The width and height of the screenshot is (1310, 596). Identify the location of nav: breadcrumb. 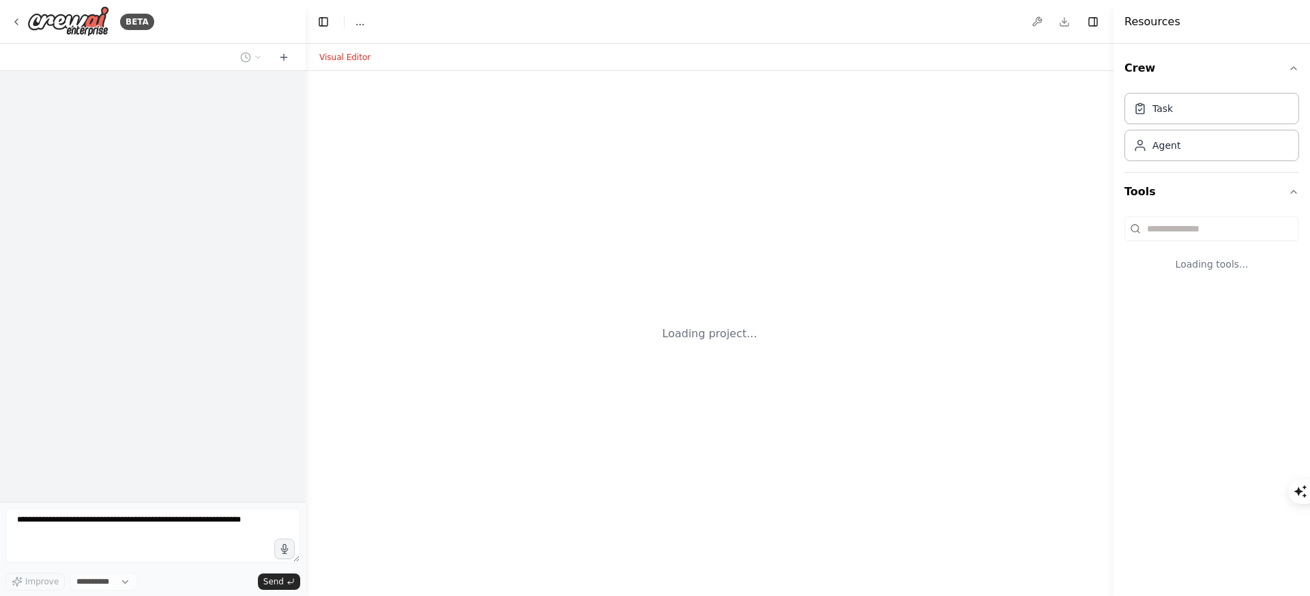
(360, 22).